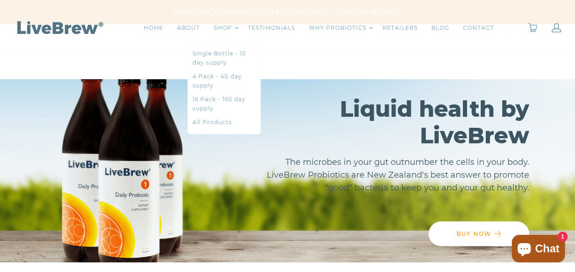 The height and width of the screenshot is (272, 575). Describe the element at coordinates (400, 28) in the screenshot. I see `a: RETAILERS` at that location.